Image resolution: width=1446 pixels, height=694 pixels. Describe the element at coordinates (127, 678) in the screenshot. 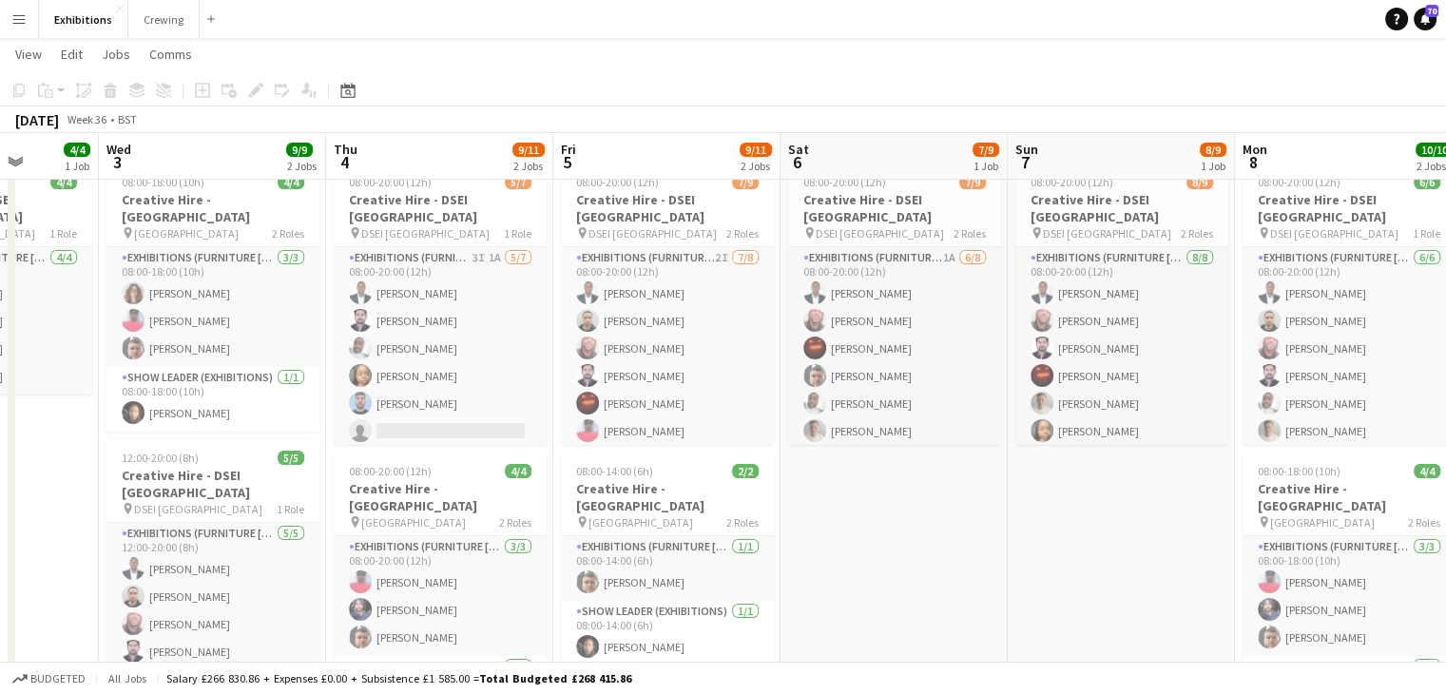

I see `span: All jobs` at that location.